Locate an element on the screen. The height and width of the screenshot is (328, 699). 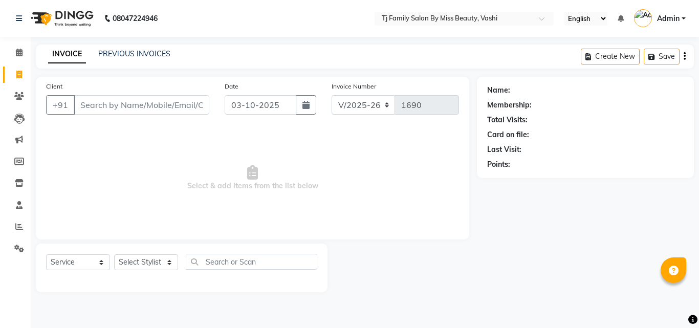
img: logo is located at coordinates (61, 18).